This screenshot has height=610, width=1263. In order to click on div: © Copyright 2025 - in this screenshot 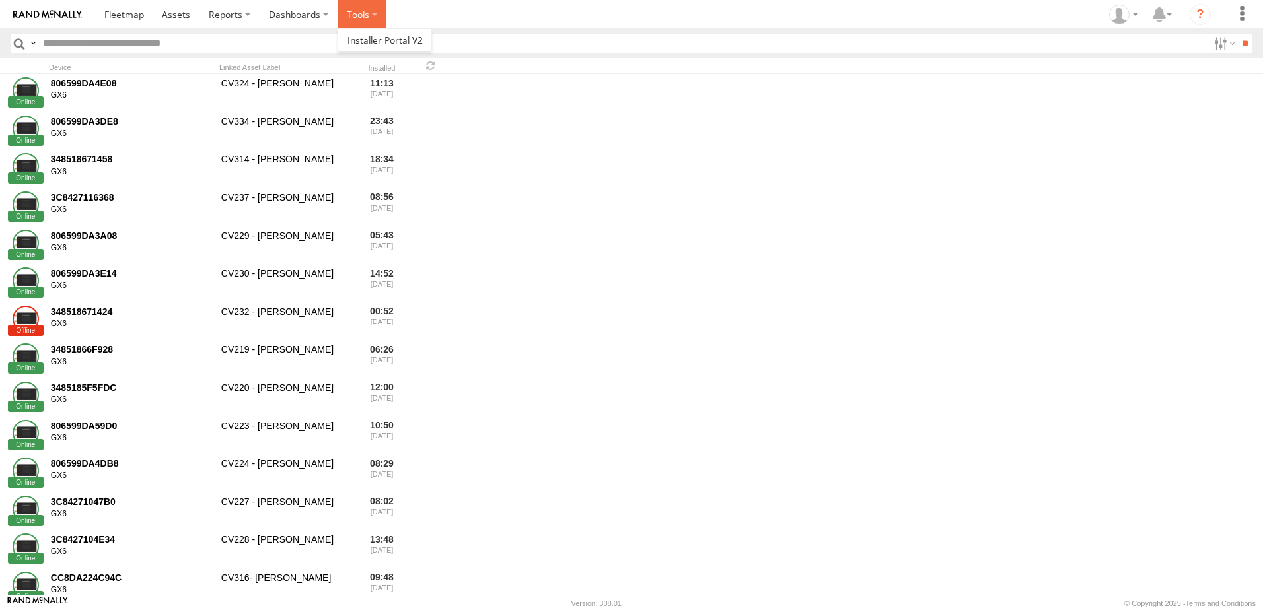, I will do `click(1190, 604)`.